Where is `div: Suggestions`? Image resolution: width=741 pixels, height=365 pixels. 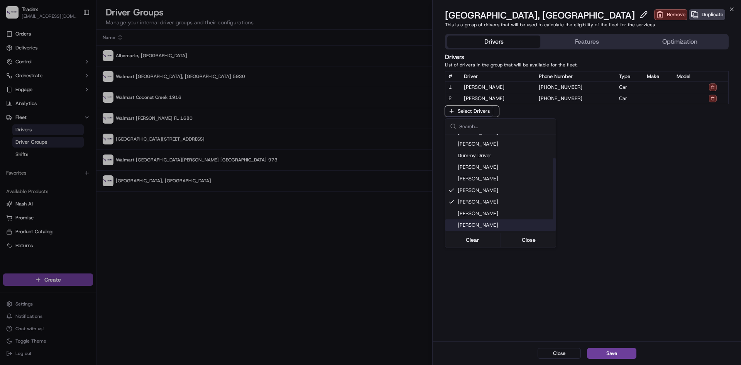 div: Suggestions is located at coordinates (501, 191).